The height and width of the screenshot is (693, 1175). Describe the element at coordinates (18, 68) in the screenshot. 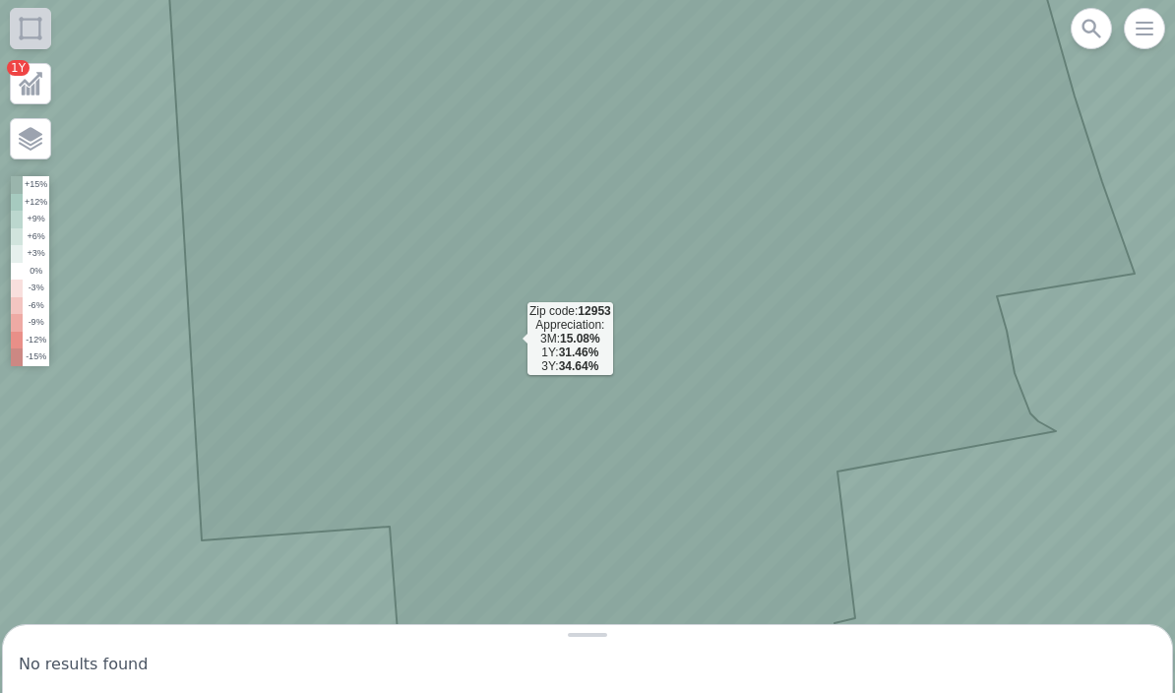

I see `div: 1Y` at that location.